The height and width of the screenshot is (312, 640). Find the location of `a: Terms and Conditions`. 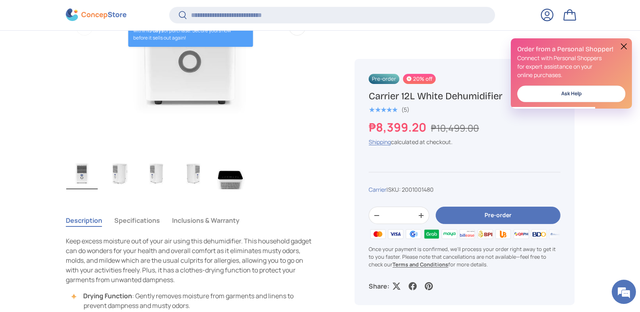

a: Terms and Conditions is located at coordinates (420, 265).